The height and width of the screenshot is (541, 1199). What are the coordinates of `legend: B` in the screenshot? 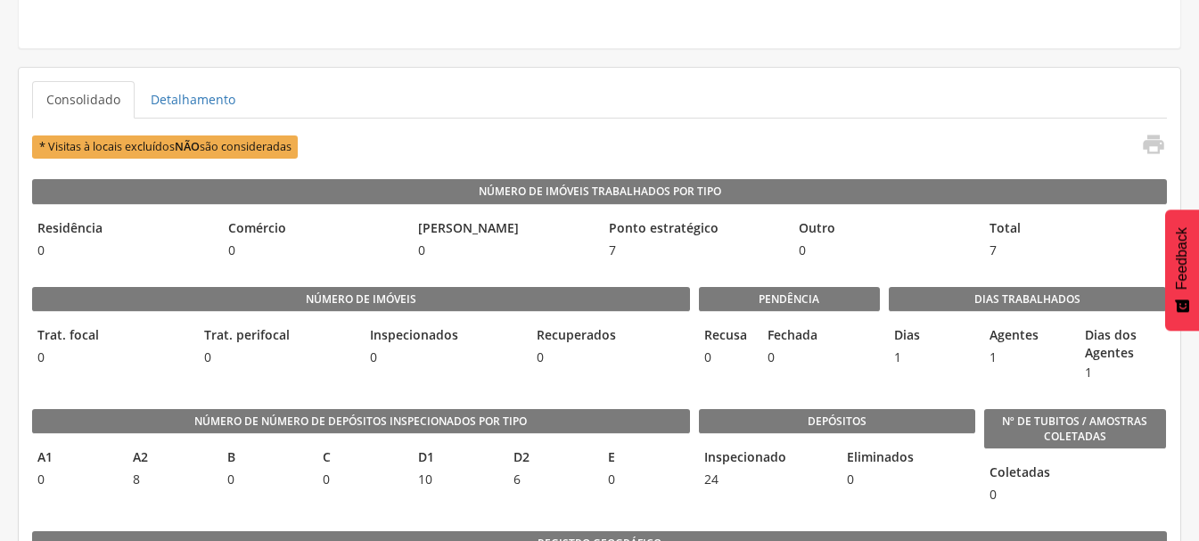 It's located at (265, 458).